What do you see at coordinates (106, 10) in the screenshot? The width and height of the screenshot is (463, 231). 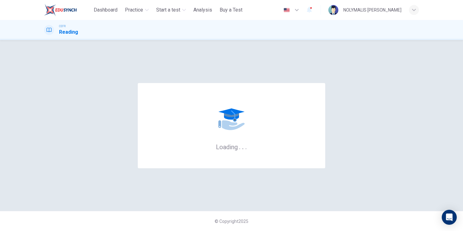 I see `a: Dashboard` at bounding box center [106, 10].